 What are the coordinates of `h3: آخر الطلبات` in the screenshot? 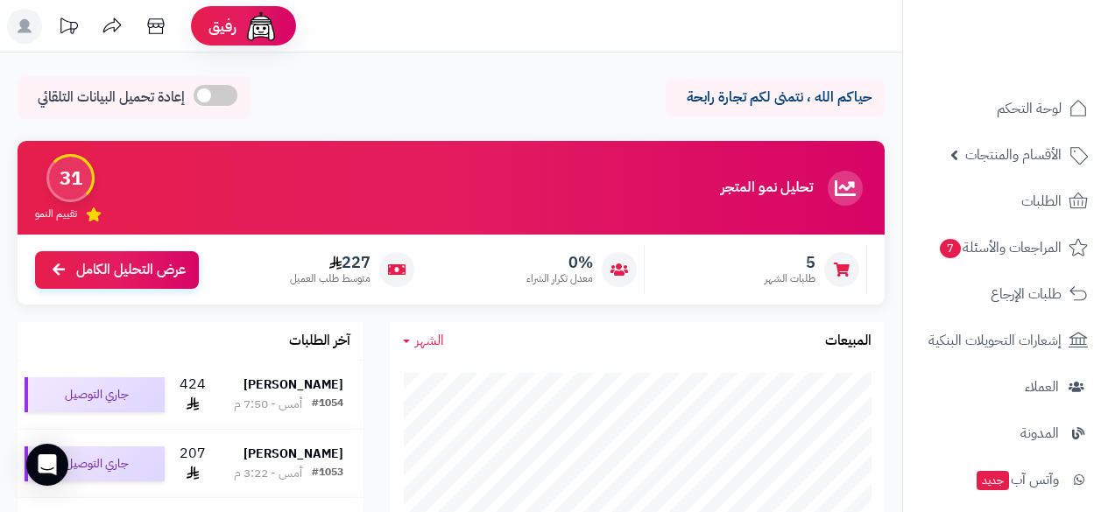 It's located at (320, 342).